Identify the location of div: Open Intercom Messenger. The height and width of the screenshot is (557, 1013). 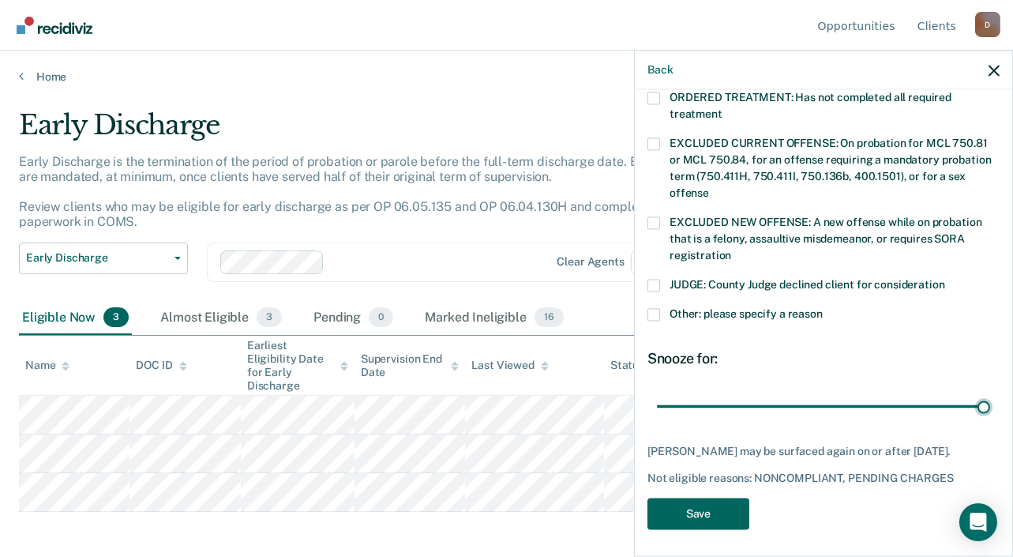
(978, 522).